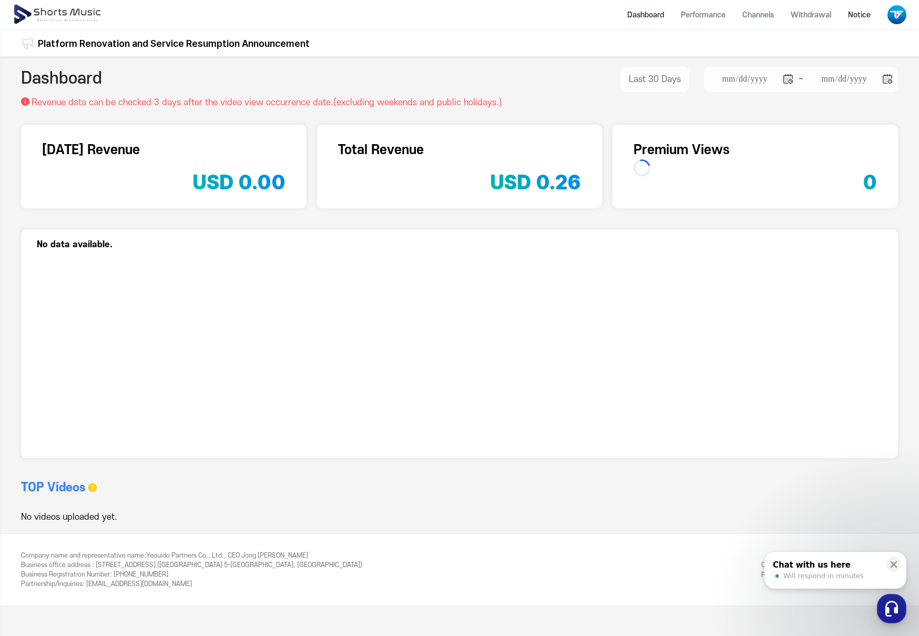 Image resolution: width=919 pixels, height=636 pixels. What do you see at coordinates (830, 569) in the screenshot?
I see `div: Copyright © Shorts Music All Rights Reserved.` at bounding box center [830, 569].